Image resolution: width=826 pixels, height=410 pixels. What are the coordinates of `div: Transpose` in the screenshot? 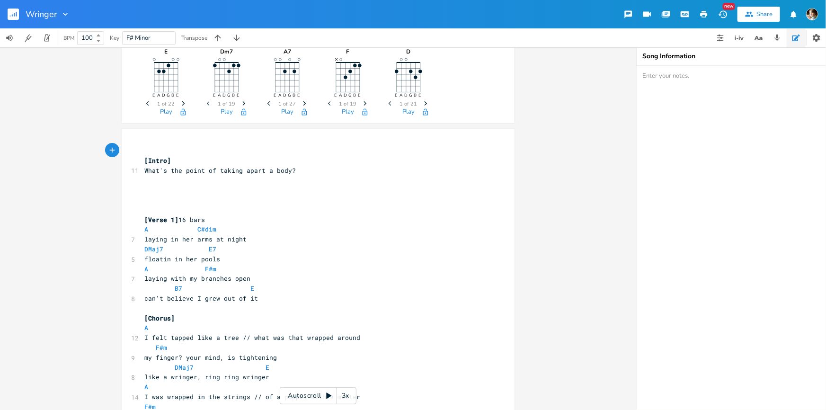 It's located at (194, 38).